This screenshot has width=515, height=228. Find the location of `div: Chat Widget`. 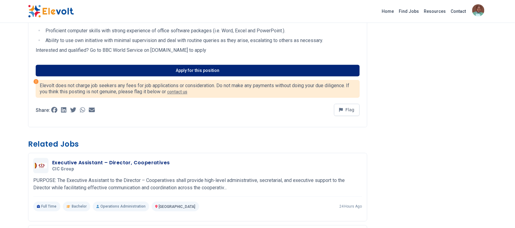

div: Chat Widget is located at coordinates (499, 213).